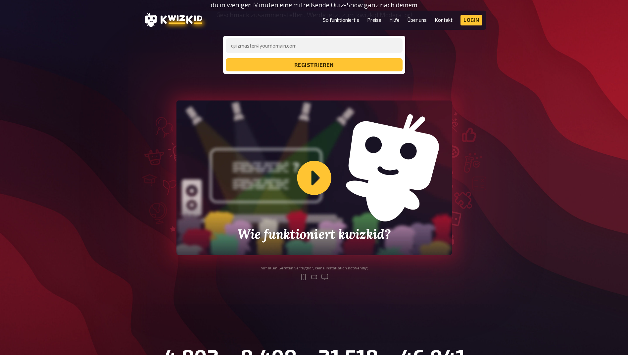 The image size is (628, 355). I want to click on svg: tablet, so click(314, 277).